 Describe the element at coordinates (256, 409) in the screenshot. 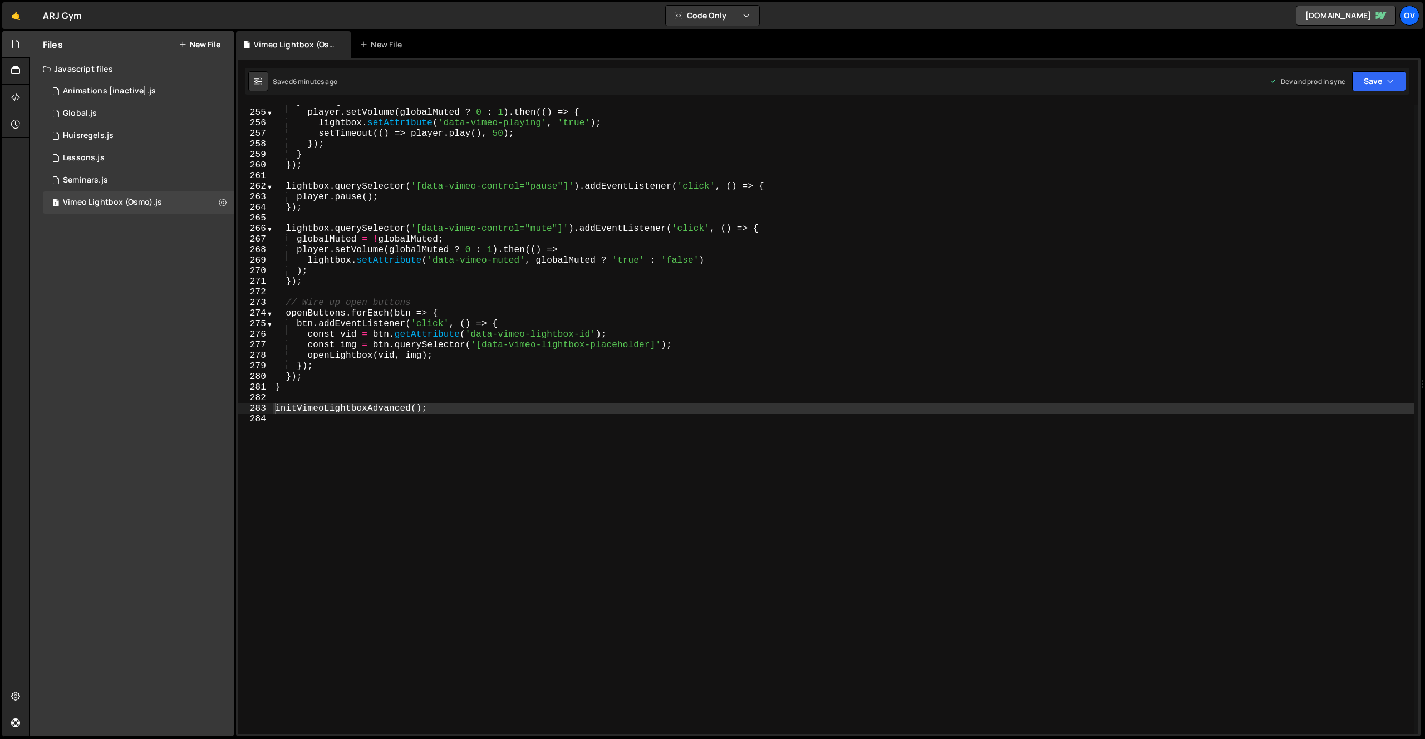

I see `div: 283` at that location.